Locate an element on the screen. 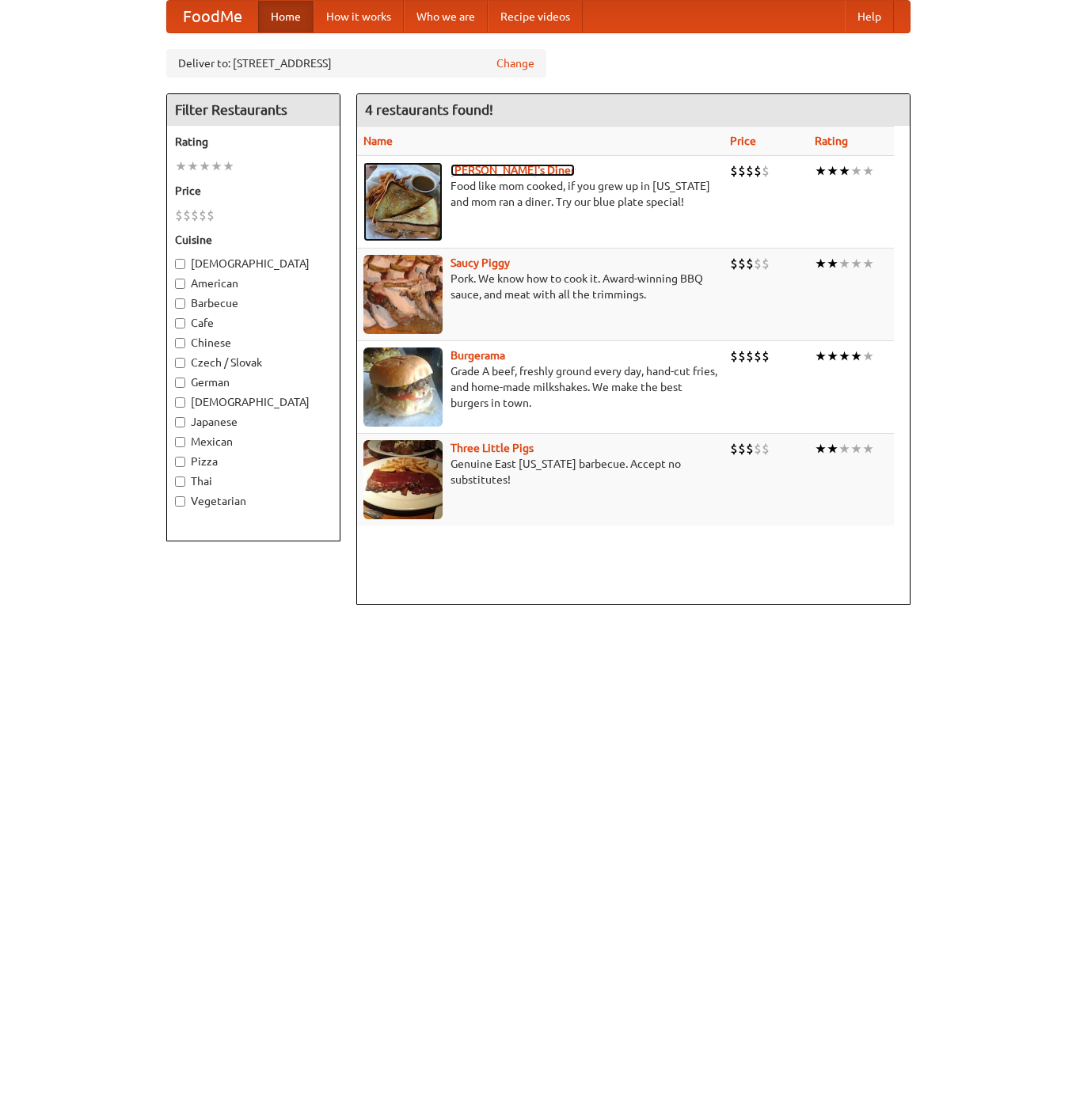 Image resolution: width=1076 pixels, height=1120 pixels. a: Three Little Pigs is located at coordinates (492, 448).